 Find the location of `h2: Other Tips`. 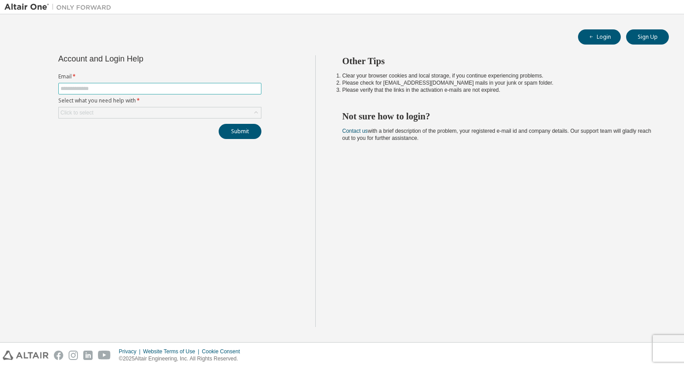

h2: Other Tips is located at coordinates (498, 61).